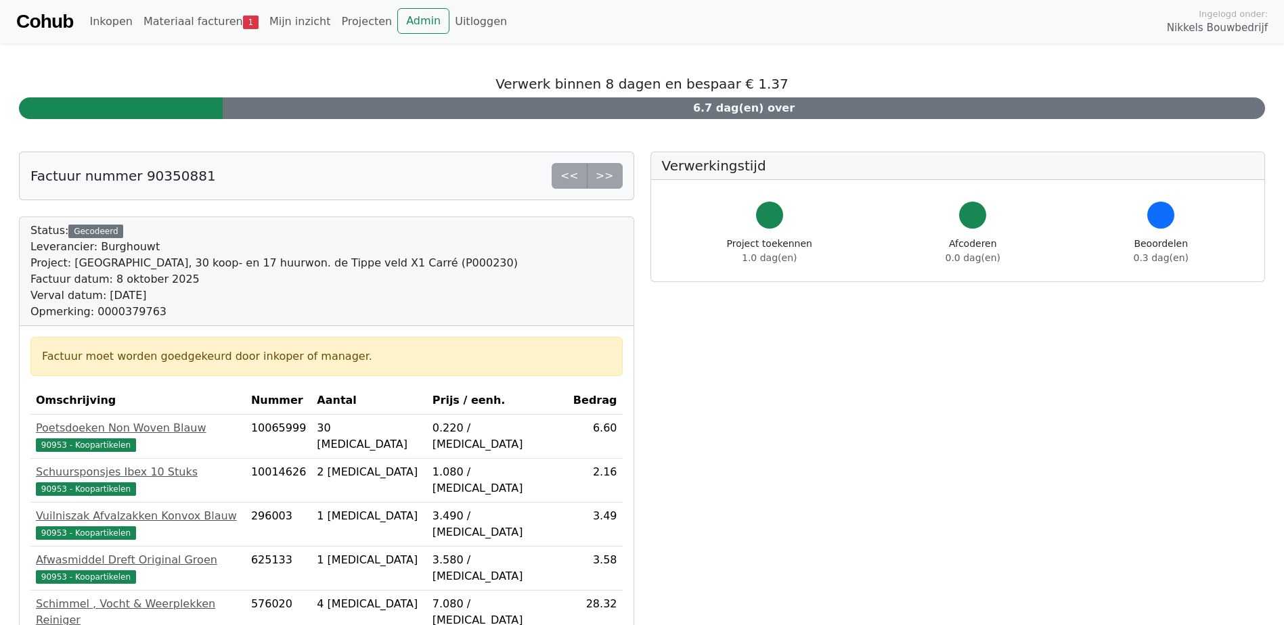  I want to click on a: Cohub, so click(45, 22).